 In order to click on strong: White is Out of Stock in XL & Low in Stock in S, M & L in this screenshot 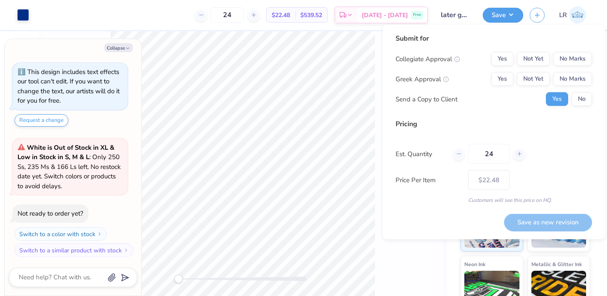, I will do `click(66, 152)`.